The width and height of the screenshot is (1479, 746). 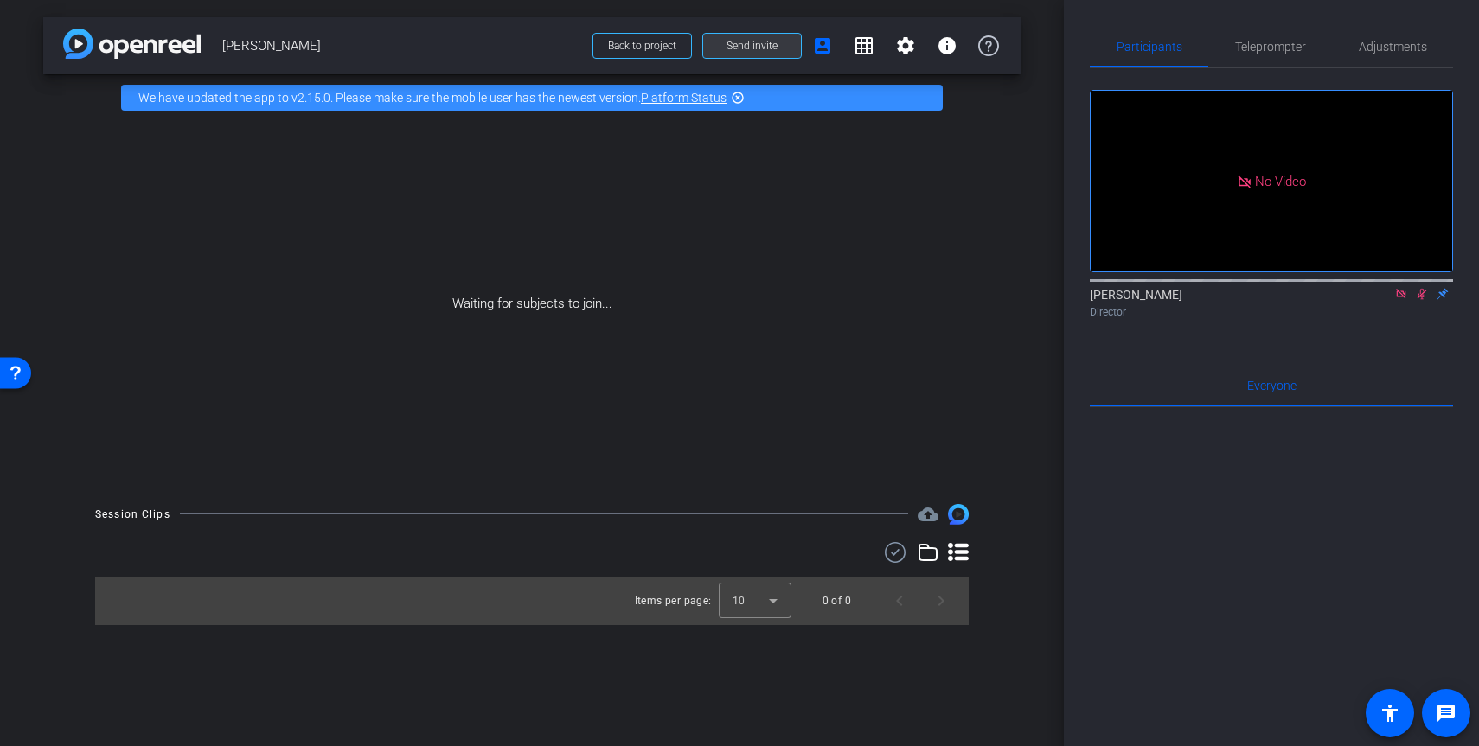 What do you see at coordinates (864, 46) in the screenshot?
I see `mat-icon: grid_on` at bounding box center [864, 46].